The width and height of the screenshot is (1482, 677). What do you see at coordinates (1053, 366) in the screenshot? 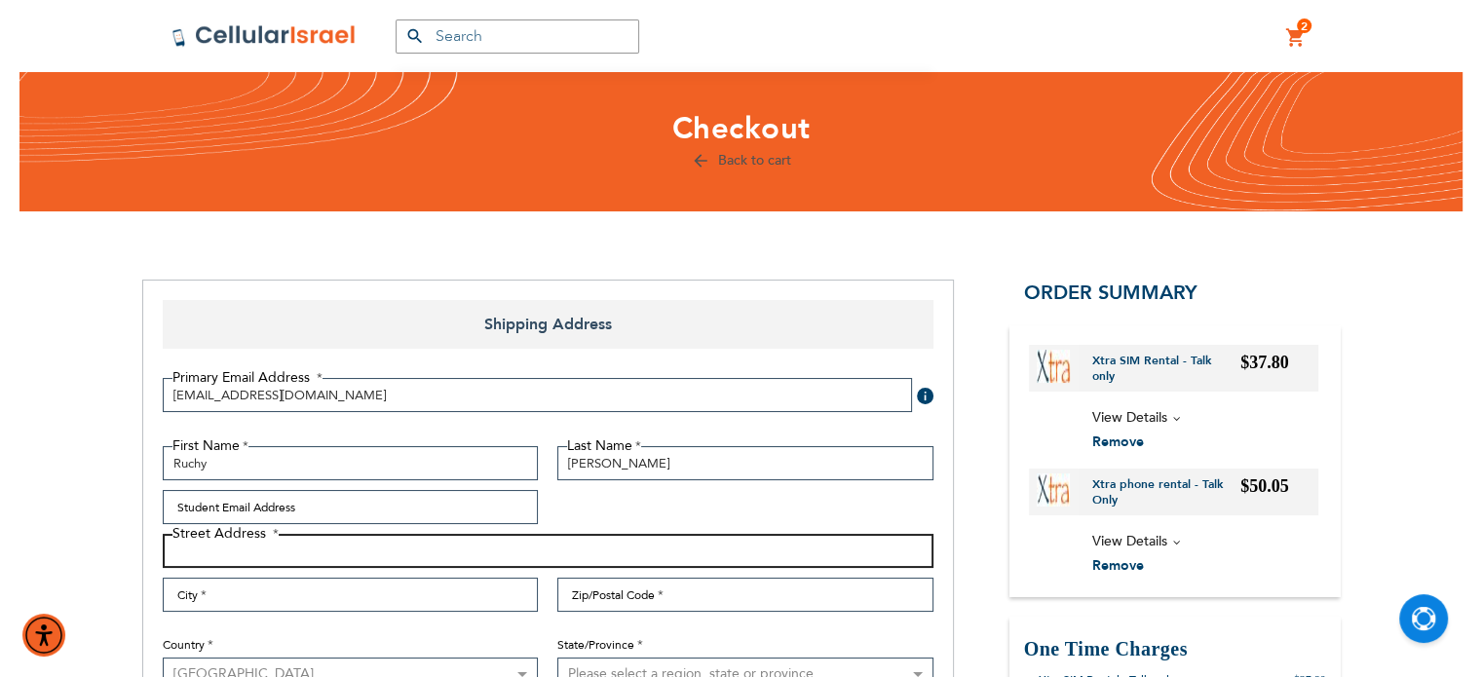
I see `img: Xtra SIM Rental - Talk only` at bounding box center [1053, 366].